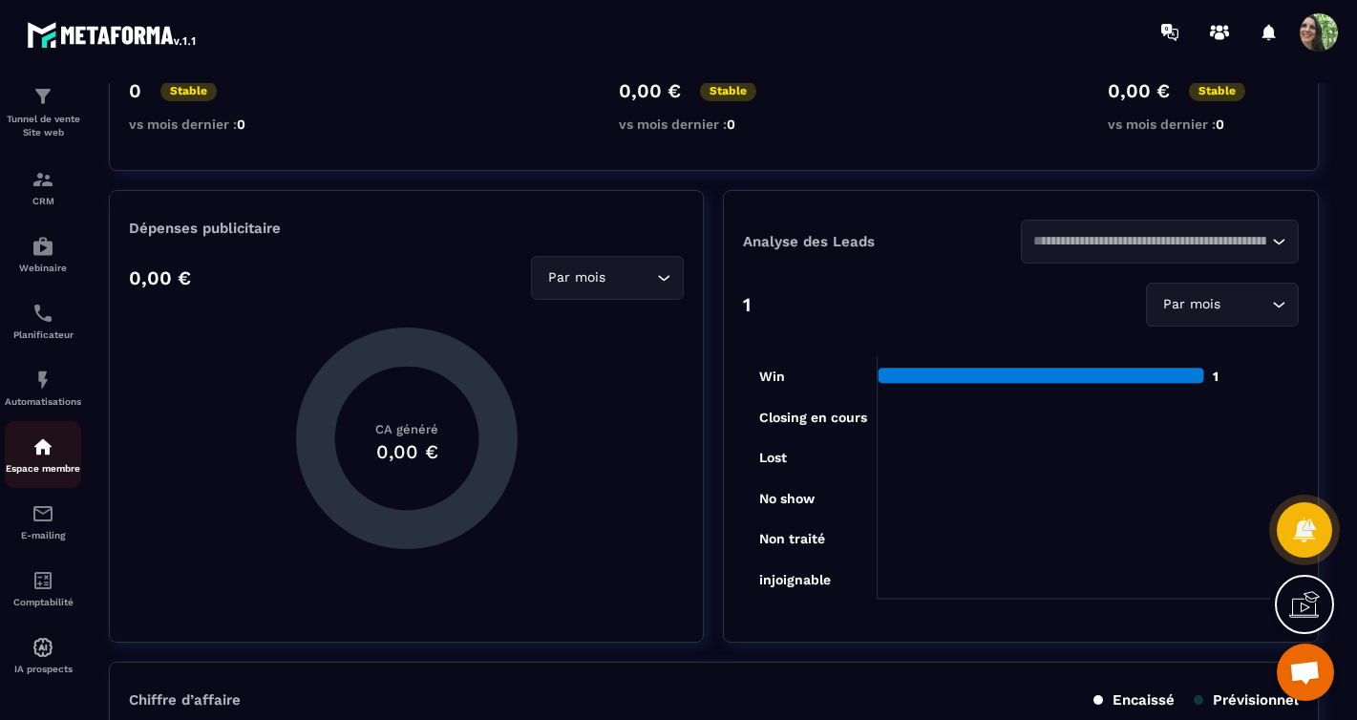  Describe the element at coordinates (43, 535) in the screenshot. I see `p: E-mailing` at that location.